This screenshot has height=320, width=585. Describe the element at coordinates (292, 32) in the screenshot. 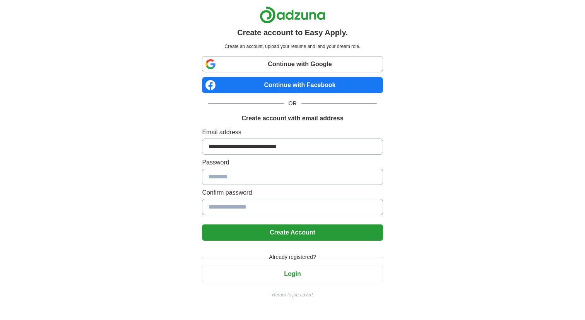

I see `h1: Create account to Easy Apply.` at that location.